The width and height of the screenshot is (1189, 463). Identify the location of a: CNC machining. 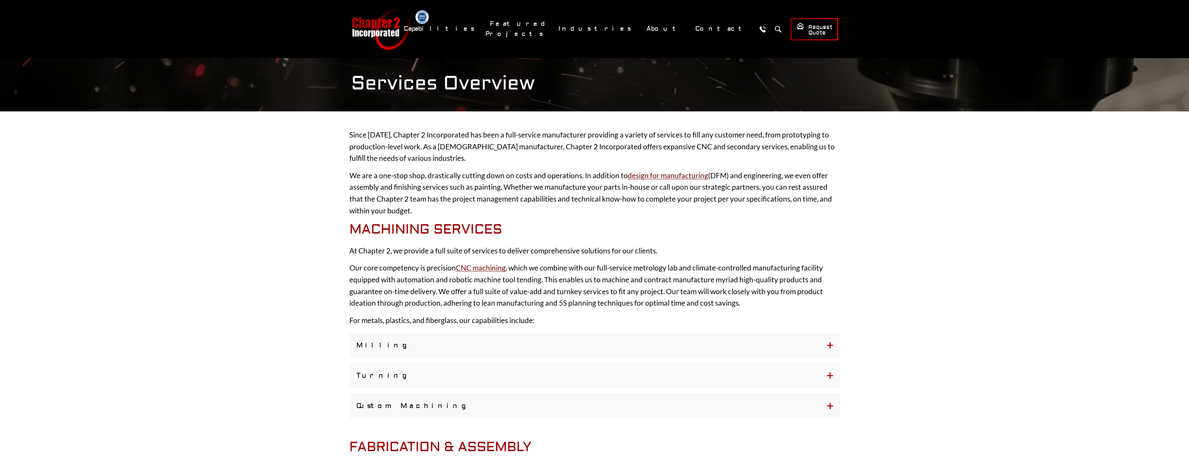
(481, 267).